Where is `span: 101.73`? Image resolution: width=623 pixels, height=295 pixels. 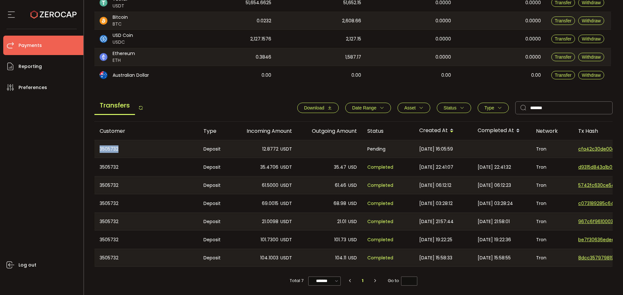 span: 101.73 is located at coordinates (340, 240).